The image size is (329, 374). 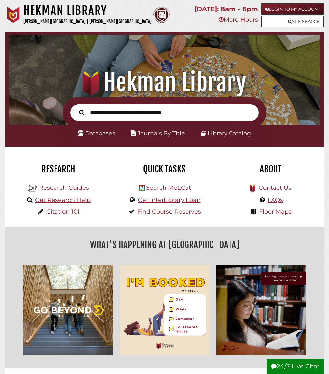 What do you see at coordinates (68, 310) in the screenshot?
I see `img: Go Beyond` at bounding box center [68, 310].